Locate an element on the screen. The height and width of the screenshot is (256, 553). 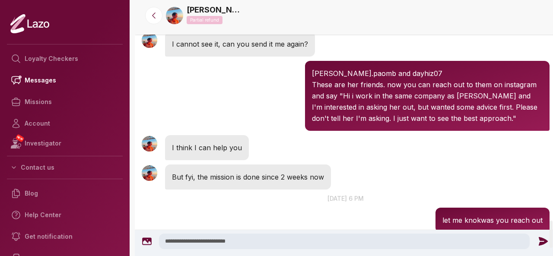
a: Blog is located at coordinates (65, 194).